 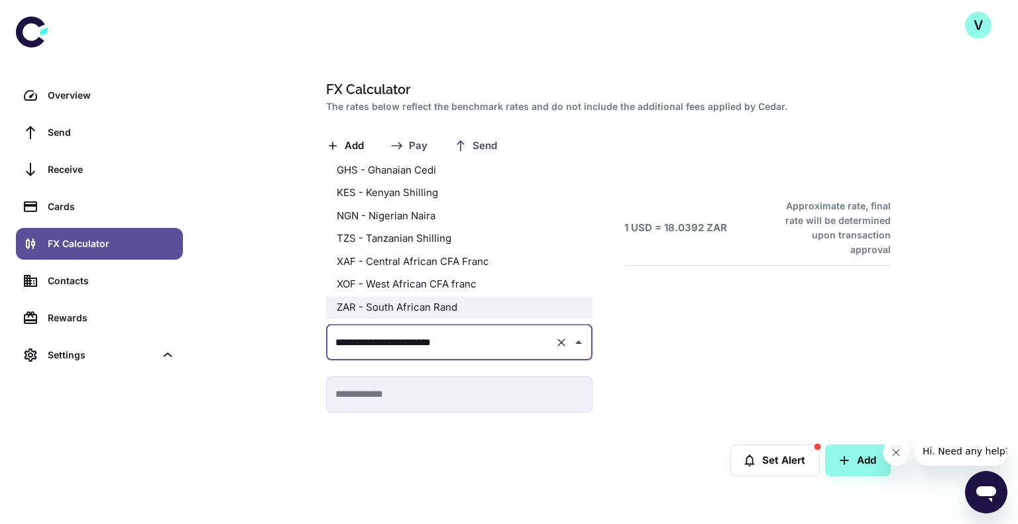 What do you see at coordinates (418, 146) in the screenshot?
I see `span: Pay` at bounding box center [418, 146].